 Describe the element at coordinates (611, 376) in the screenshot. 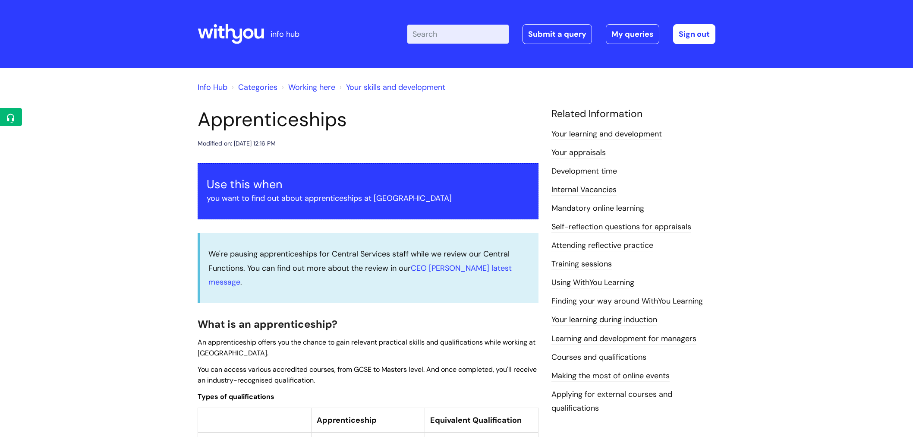

I see `a: Making the most of online events` at that location.